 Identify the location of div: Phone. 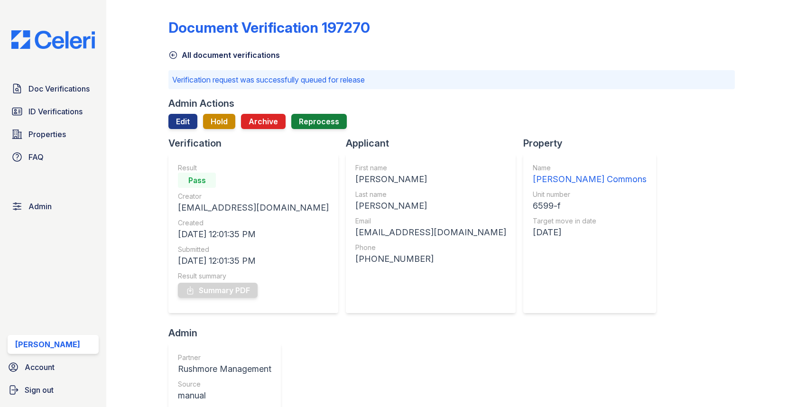
(431, 248).